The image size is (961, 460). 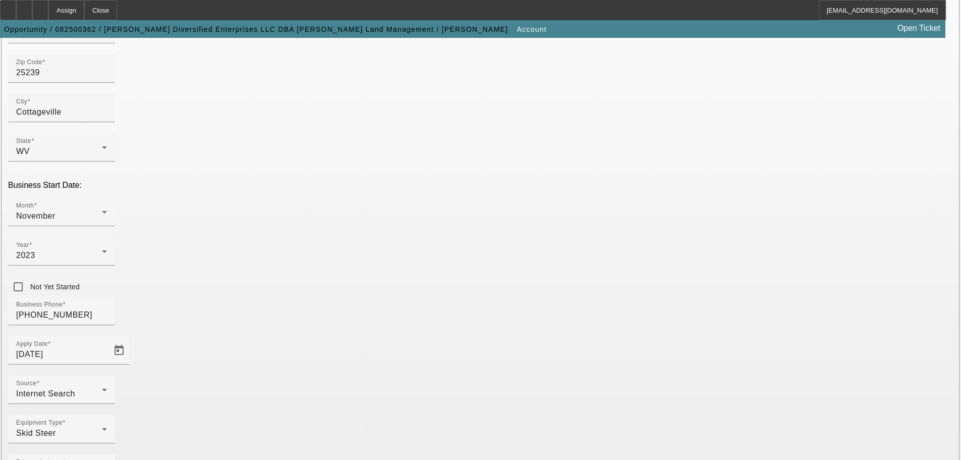 What do you see at coordinates (26, 383) in the screenshot?
I see `mat-label: Source` at bounding box center [26, 383].